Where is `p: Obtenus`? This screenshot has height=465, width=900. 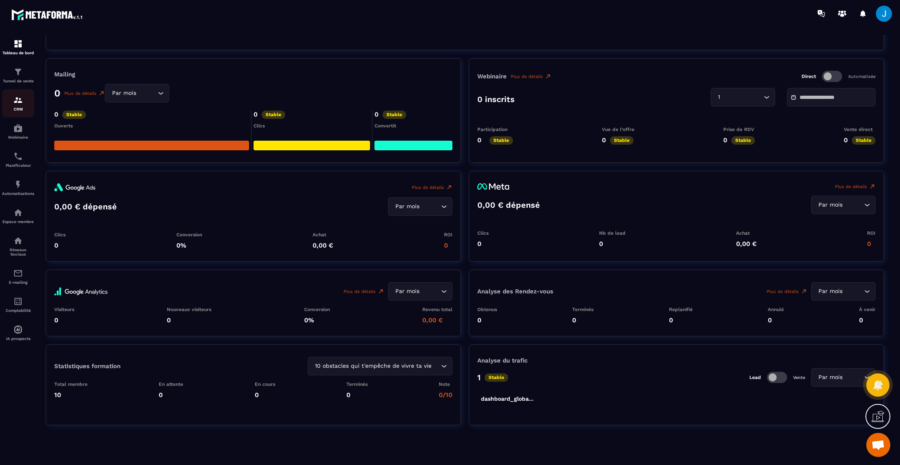
p: Obtenus is located at coordinates (487, 309).